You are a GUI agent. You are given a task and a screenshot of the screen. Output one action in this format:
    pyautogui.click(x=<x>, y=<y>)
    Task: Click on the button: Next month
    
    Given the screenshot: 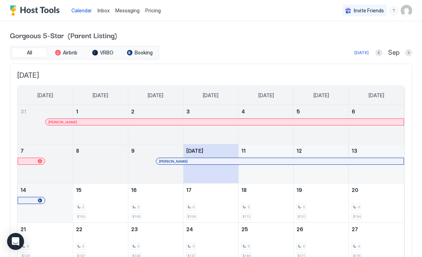 What is the action you would take?
    pyautogui.click(x=408, y=53)
    